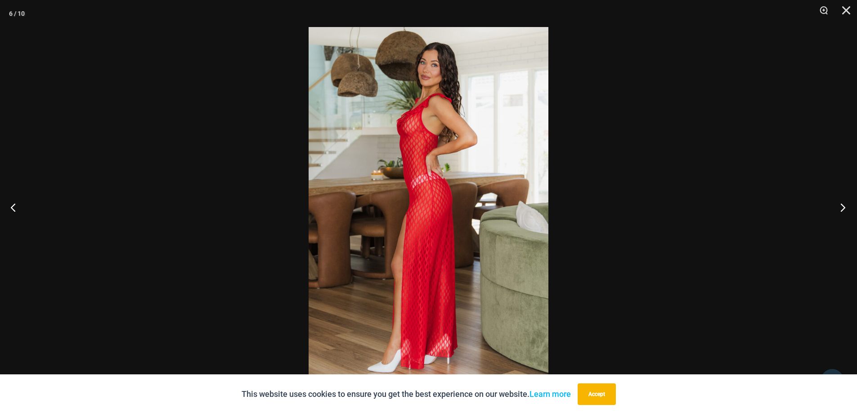 Image resolution: width=857 pixels, height=414 pixels. What do you see at coordinates (428, 207) in the screenshot?
I see `img: Sometimes Red 587 Dress 03` at bounding box center [428, 207].